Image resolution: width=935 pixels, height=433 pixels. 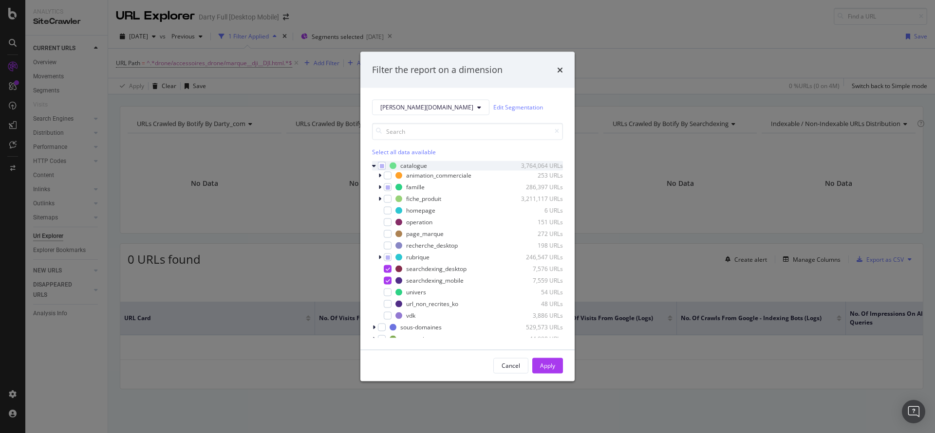 What do you see at coordinates (432, 245) in the screenshot?
I see `div: recherche_desktop` at bounding box center [432, 245].